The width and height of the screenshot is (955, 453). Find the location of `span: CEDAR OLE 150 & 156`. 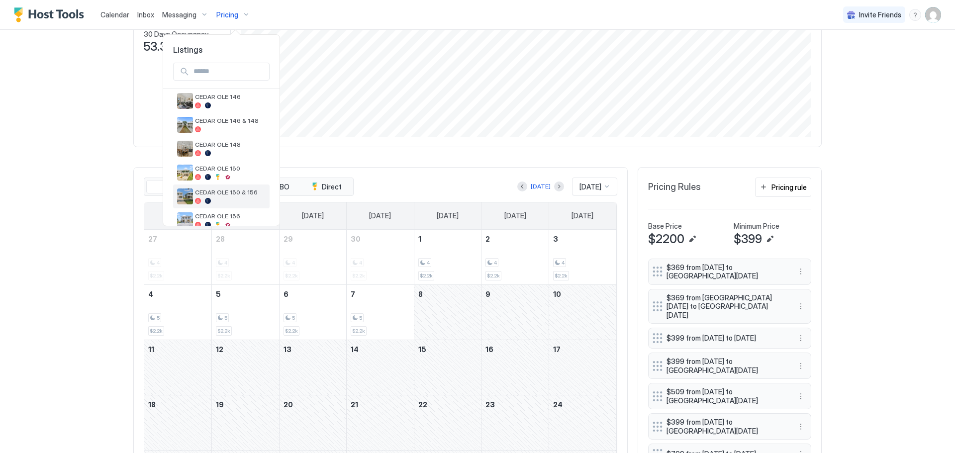

span: CEDAR OLE 150 & 156 is located at coordinates (230, 192).